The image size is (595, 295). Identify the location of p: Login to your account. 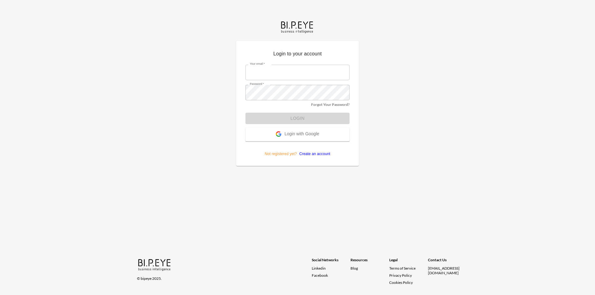
(298, 55).